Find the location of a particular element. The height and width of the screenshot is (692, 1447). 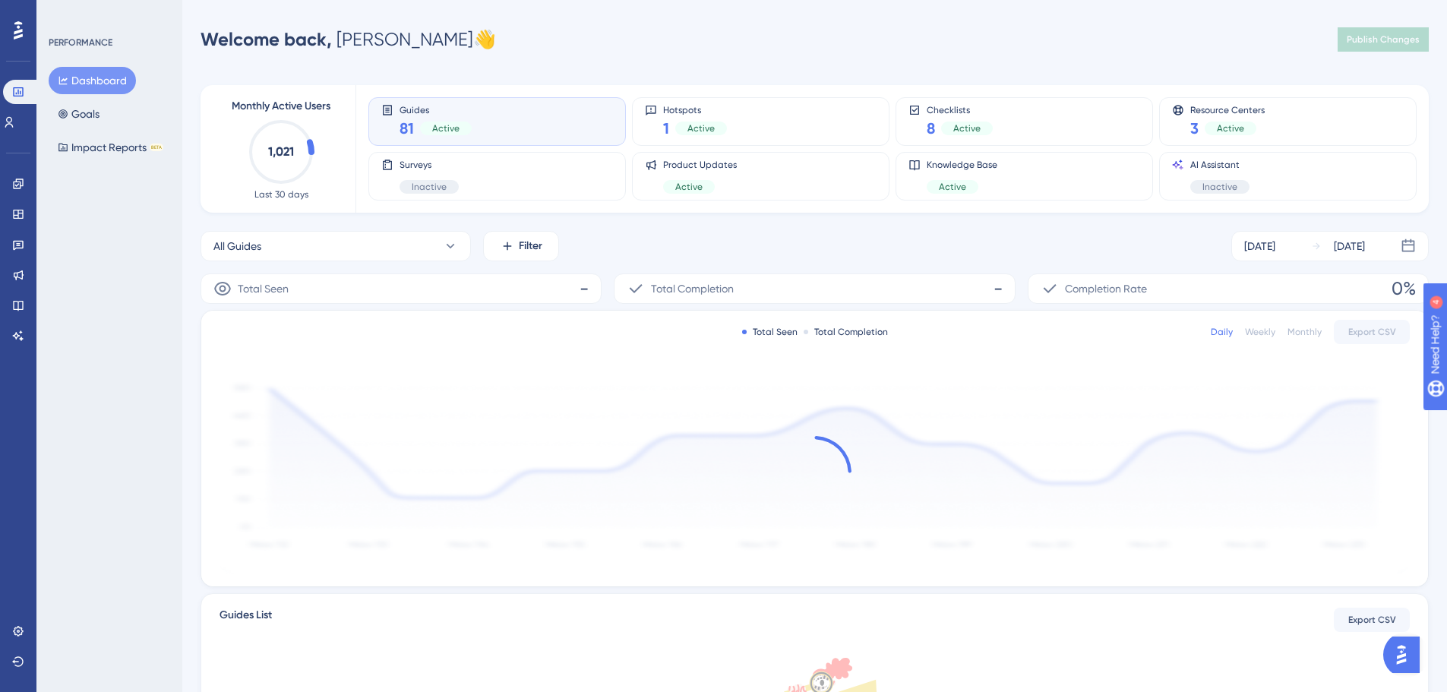

button: Goals is located at coordinates (78, 114).